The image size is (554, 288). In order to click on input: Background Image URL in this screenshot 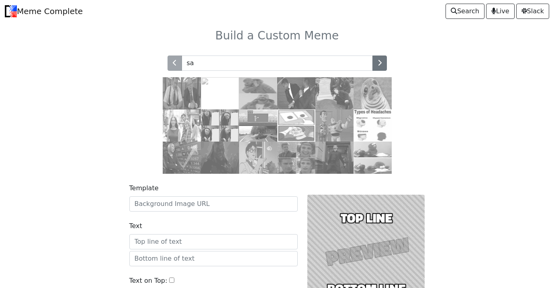, I will do `click(213, 204)`.